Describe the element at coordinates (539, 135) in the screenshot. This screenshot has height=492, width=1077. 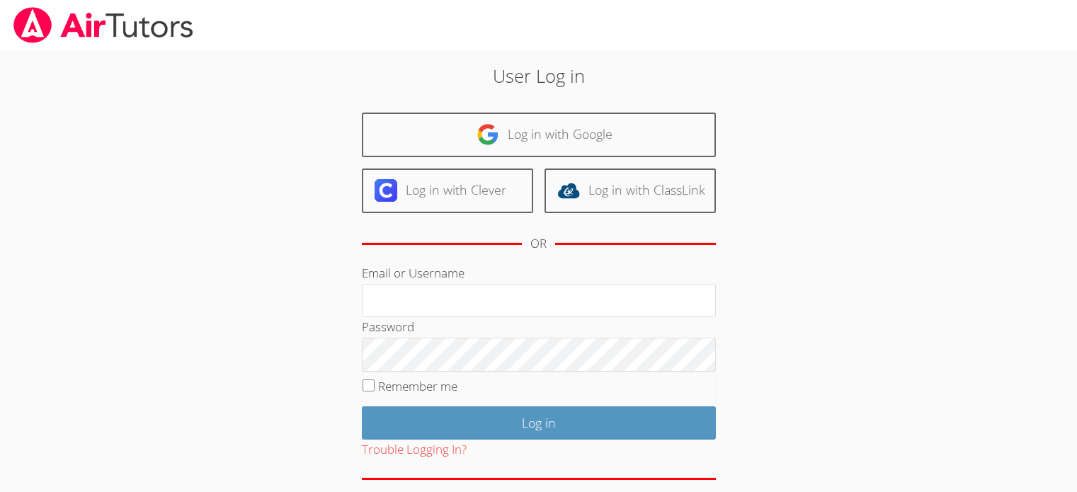
I see `a: Log in with Google` at that location.